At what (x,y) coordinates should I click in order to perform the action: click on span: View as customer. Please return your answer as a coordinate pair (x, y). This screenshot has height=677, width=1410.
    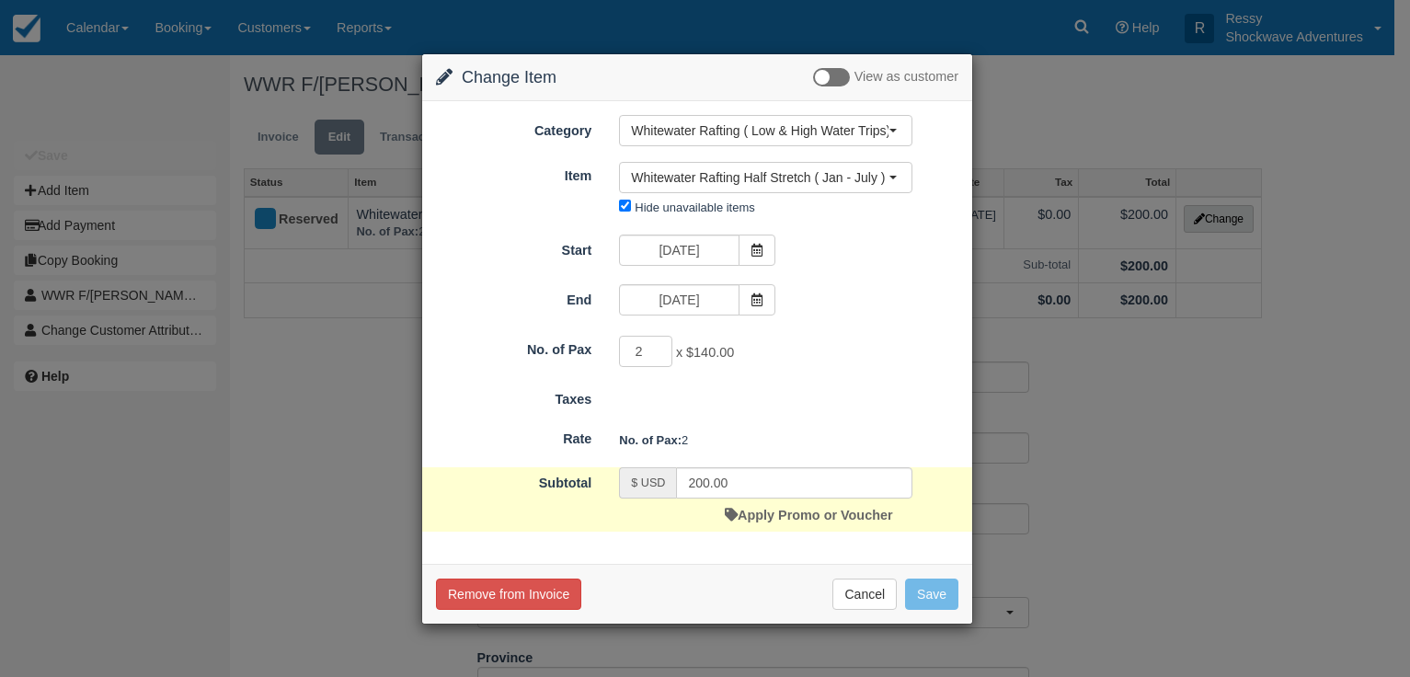
    Looking at the image, I should click on (906, 77).